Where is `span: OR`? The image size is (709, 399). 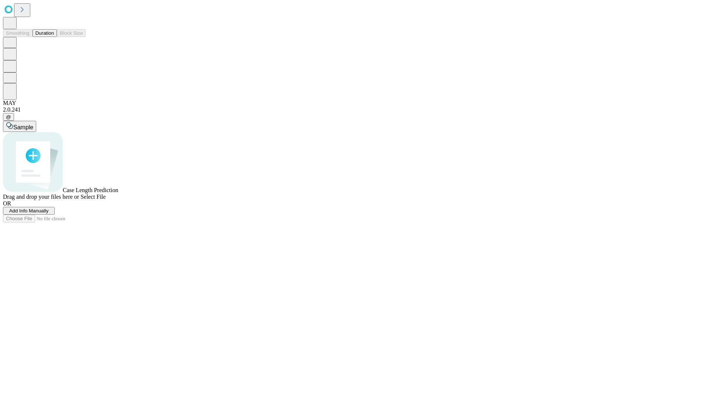
span: OR is located at coordinates (7, 203).